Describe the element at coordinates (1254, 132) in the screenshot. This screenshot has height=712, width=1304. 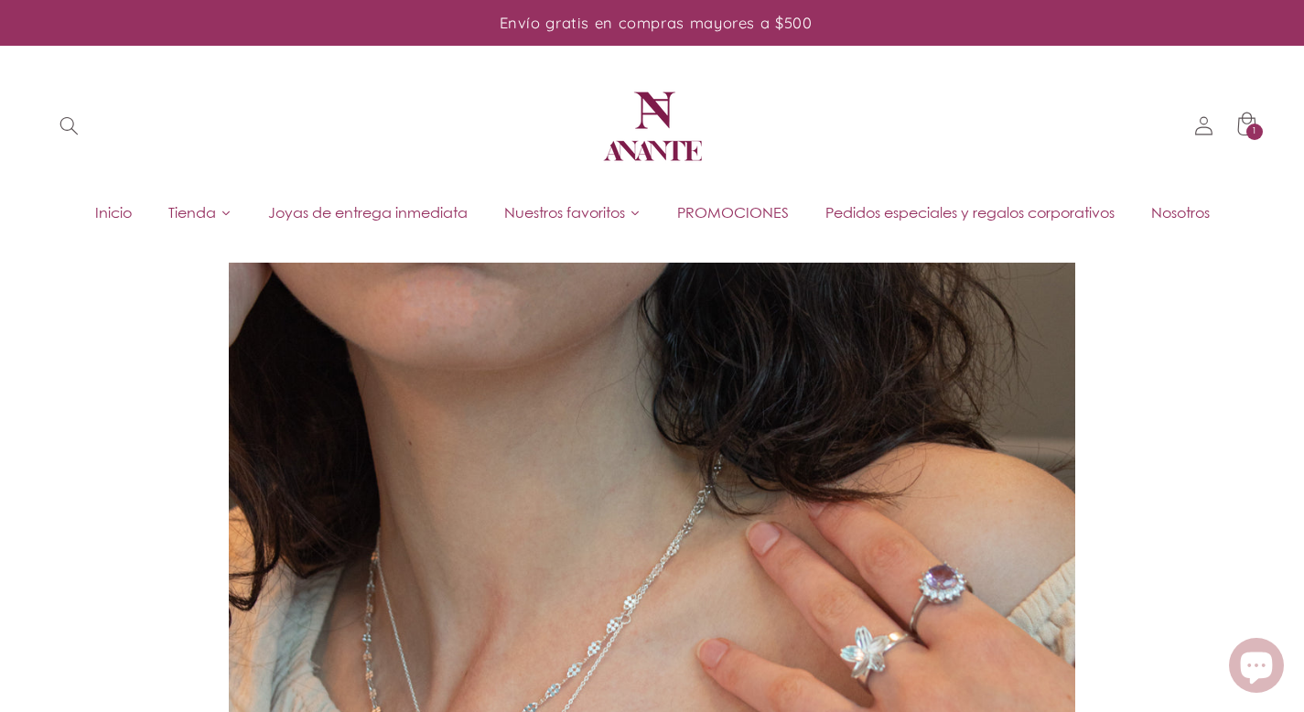
I see `span: 1` at that location.